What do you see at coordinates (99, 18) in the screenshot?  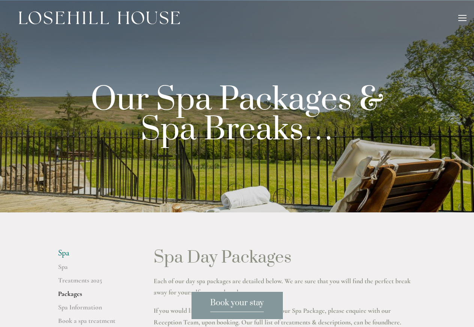 I see `img: Losehill House` at bounding box center [99, 18].